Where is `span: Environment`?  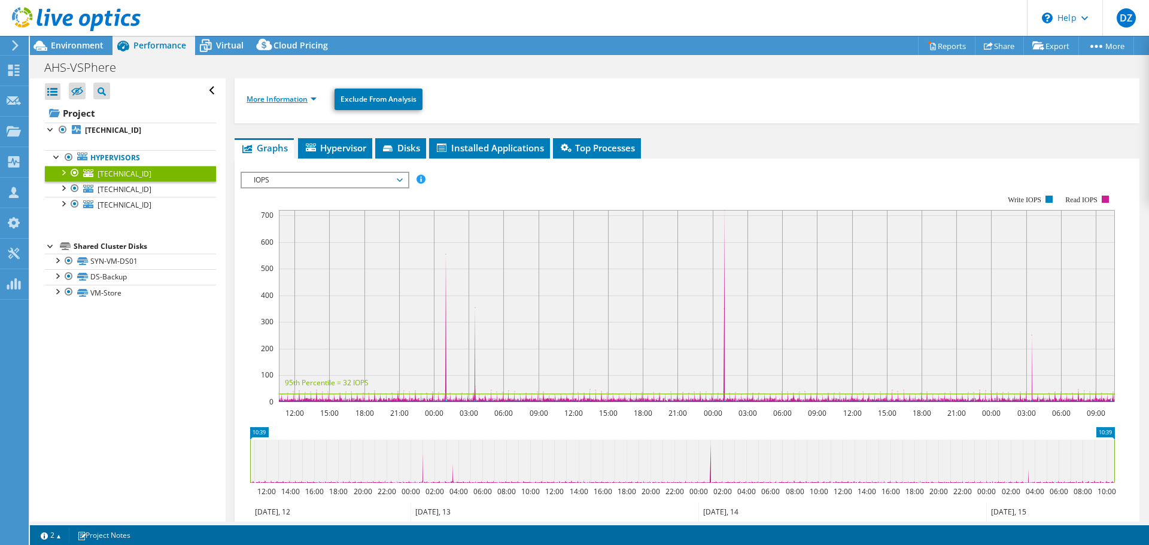
span: Environment is located at coordinates (77, 45).